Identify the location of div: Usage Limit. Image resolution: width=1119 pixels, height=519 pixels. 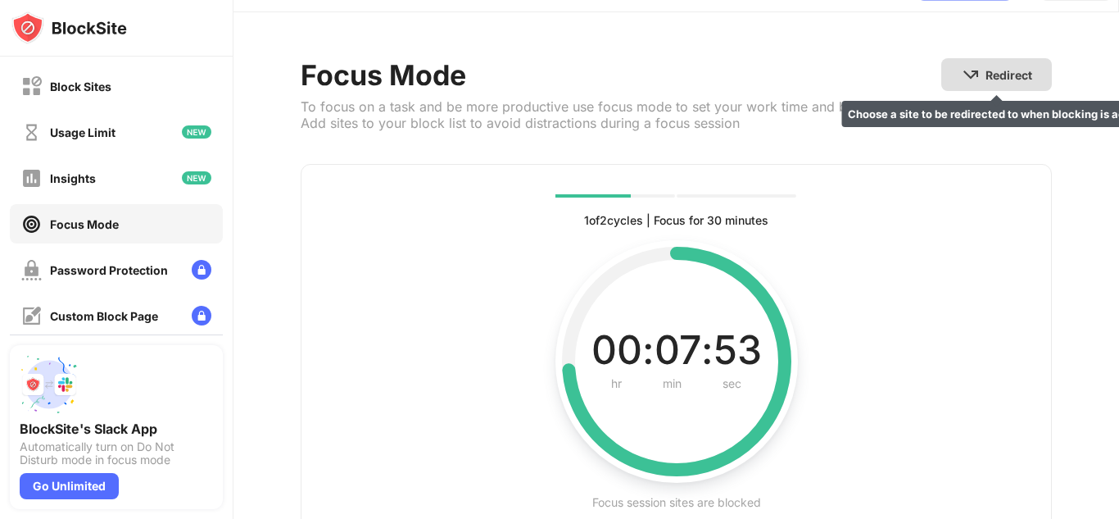
(83, 132).